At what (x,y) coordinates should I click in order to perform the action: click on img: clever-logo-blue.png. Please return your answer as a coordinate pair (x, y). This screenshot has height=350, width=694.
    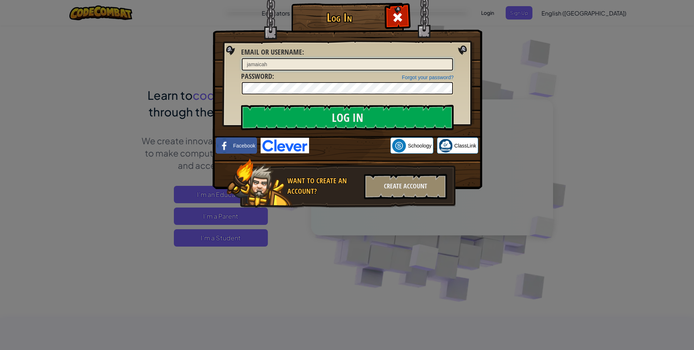
    Looking at the image, I should click on (285, 145).